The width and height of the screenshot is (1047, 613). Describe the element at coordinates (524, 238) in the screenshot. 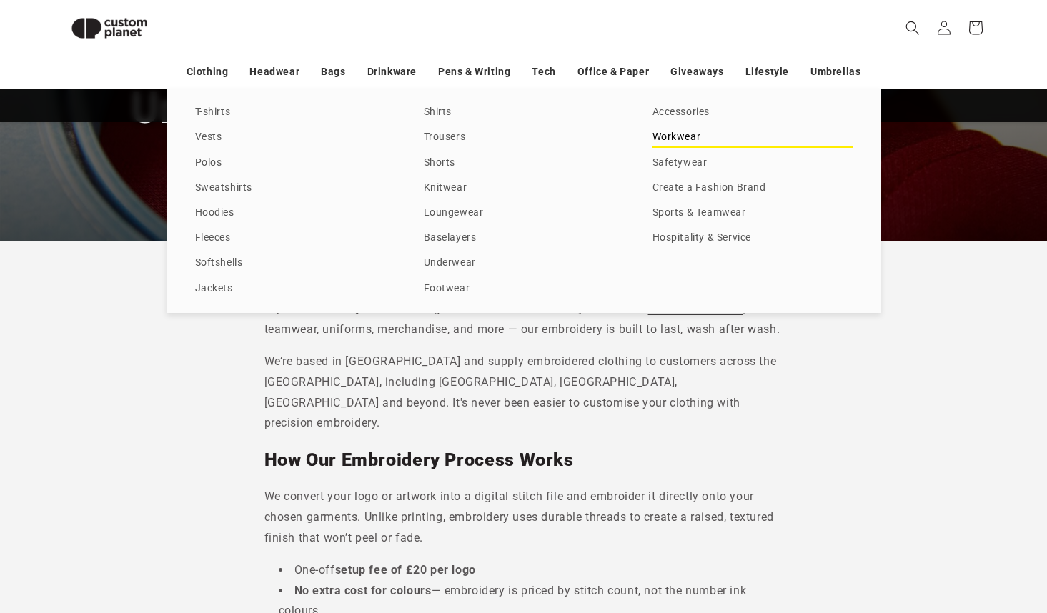

I see `a: Baselayers` at that location.